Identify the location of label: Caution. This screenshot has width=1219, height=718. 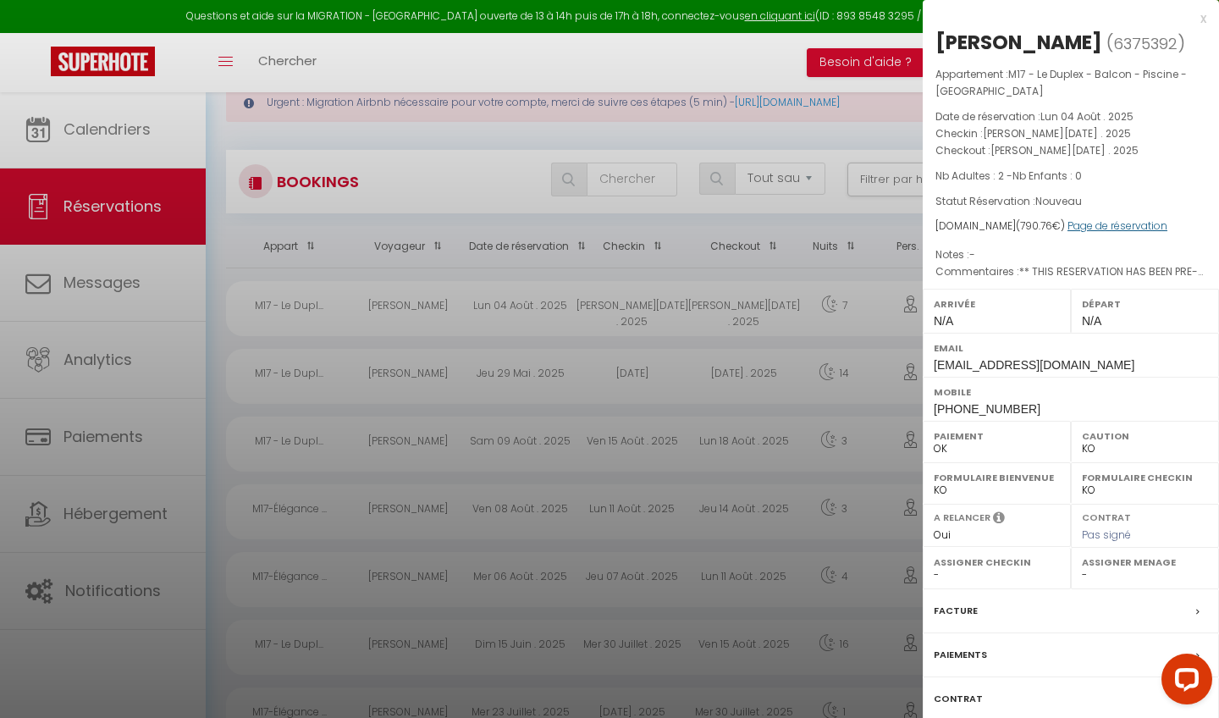
(1144, 436).